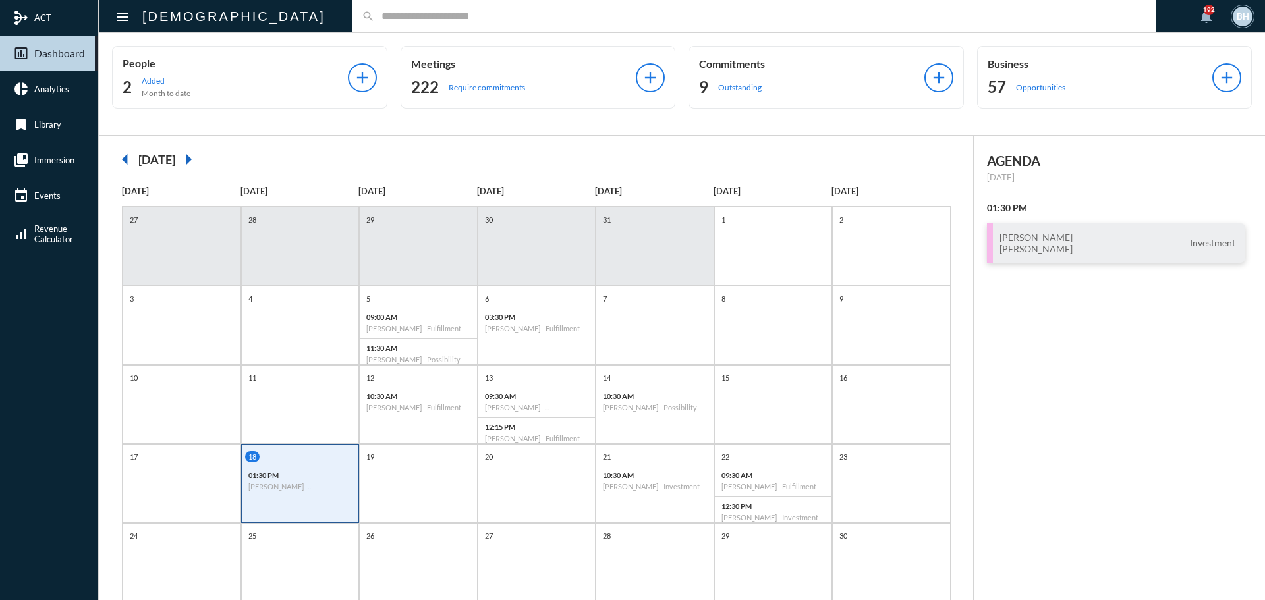 The height and width of the screenshot is (600, 1265). I want to click on p: 19, so click(370, 457).